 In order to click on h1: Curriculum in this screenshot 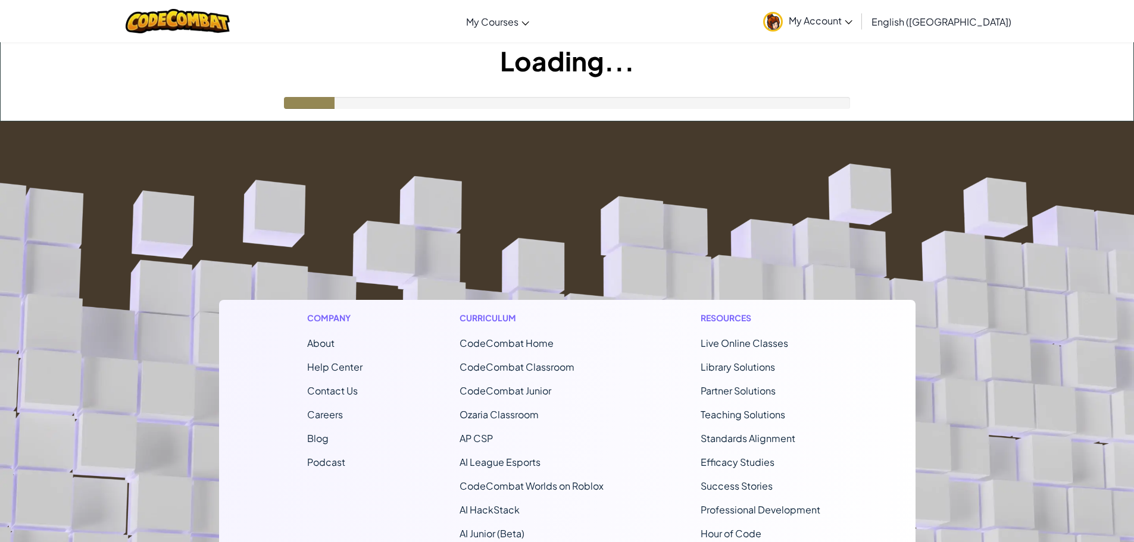, I will do `click(531, 318)`.